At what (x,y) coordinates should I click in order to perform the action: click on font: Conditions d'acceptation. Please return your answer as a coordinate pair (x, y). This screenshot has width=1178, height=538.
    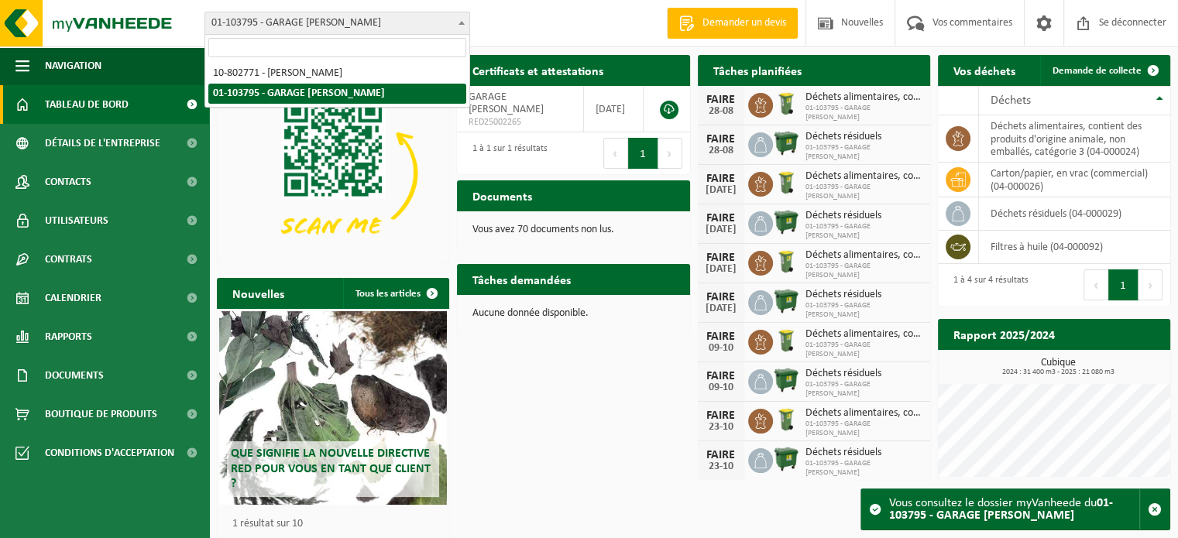
    Looking at the image, I should click on (109, 453).